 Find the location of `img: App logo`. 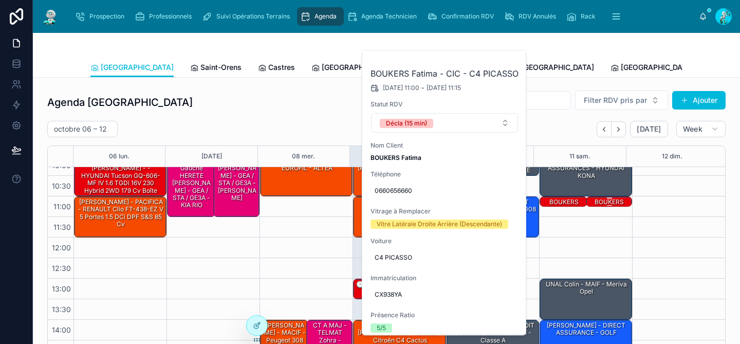

img: App logo is located at coordinates (50, 16).